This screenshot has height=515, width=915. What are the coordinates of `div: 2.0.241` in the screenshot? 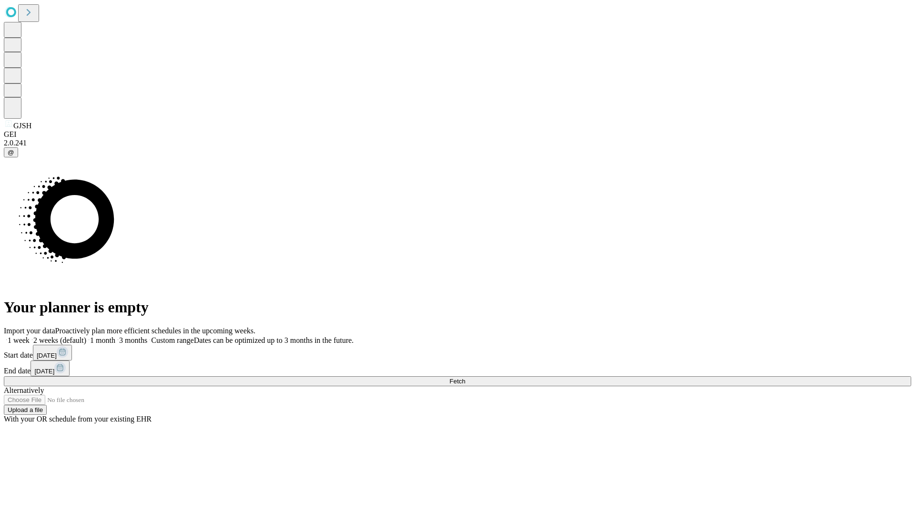 It's located at (458, 143).